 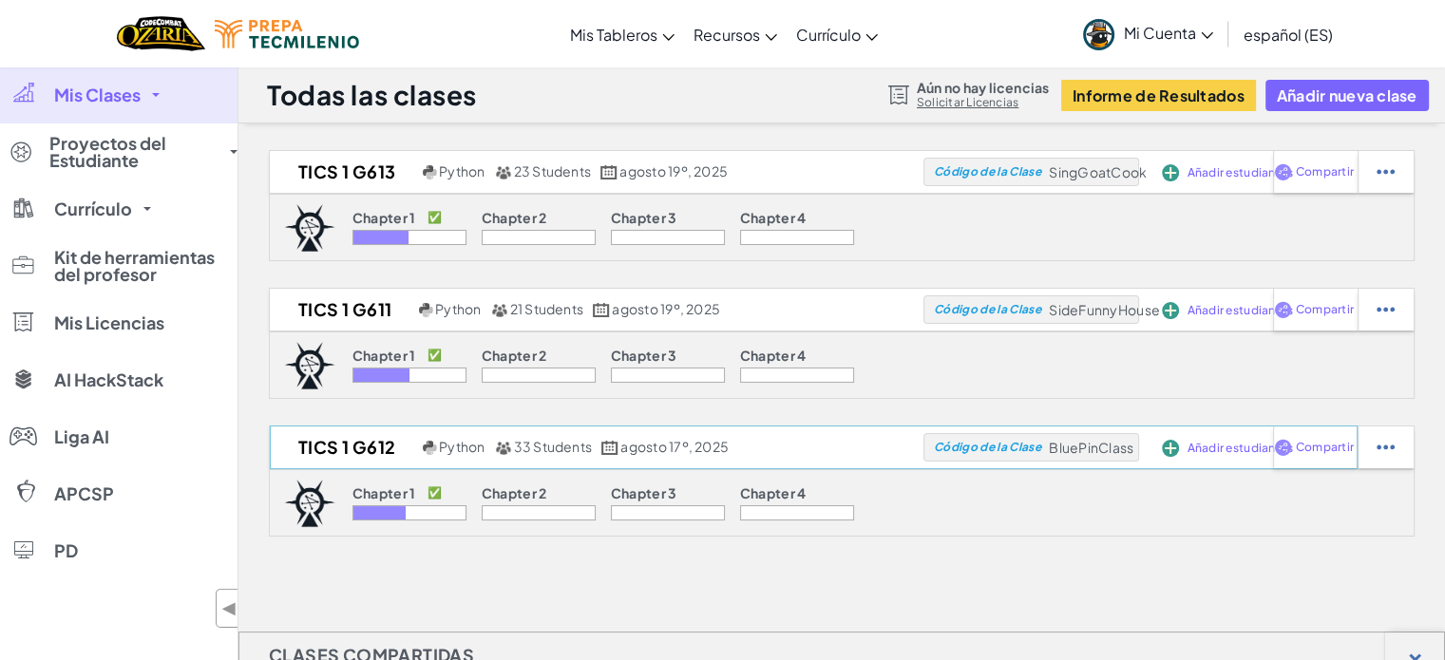 I want to click on a: Currículo, so click(x=837, y=34).